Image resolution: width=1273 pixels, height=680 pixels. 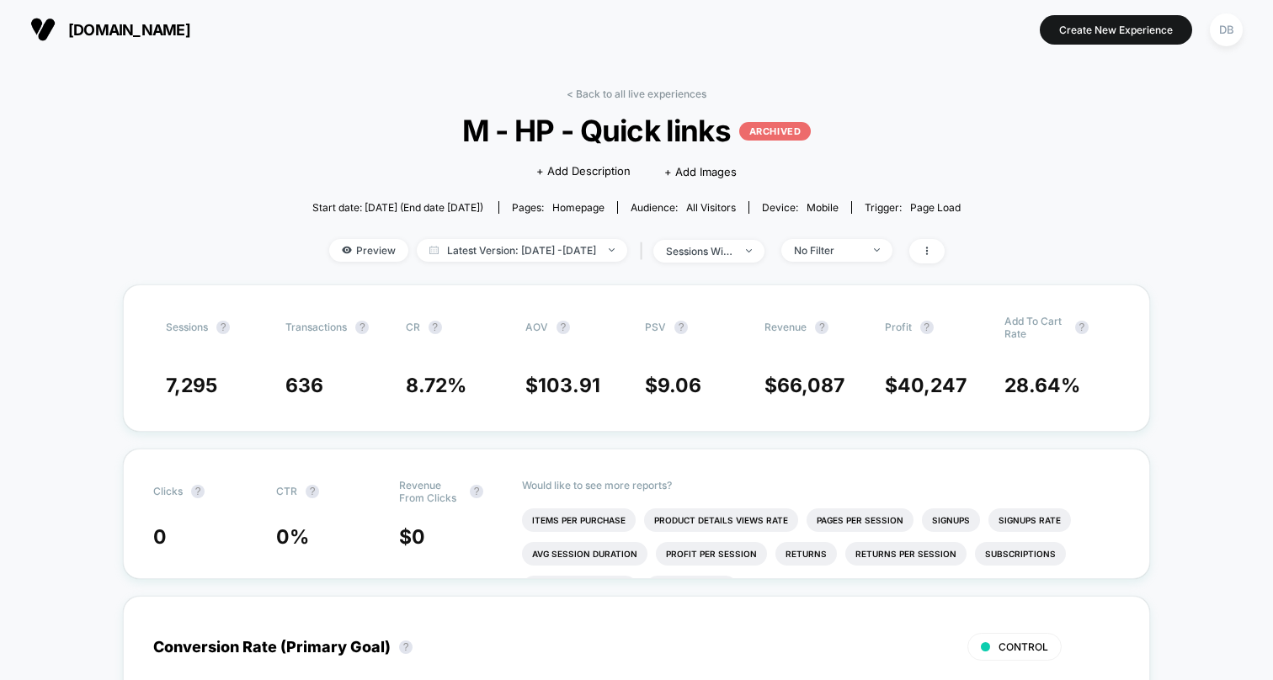 What do you see at coordinates (935, 207) in the screenshot?
I see `span: Page Load` at bounding box center [935, 207].